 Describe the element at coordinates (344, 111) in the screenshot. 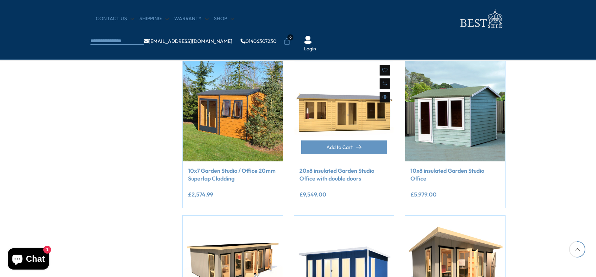

I see `img: 20x8 insulated Garden Studio Office with double doors - Best Shed` at that location.